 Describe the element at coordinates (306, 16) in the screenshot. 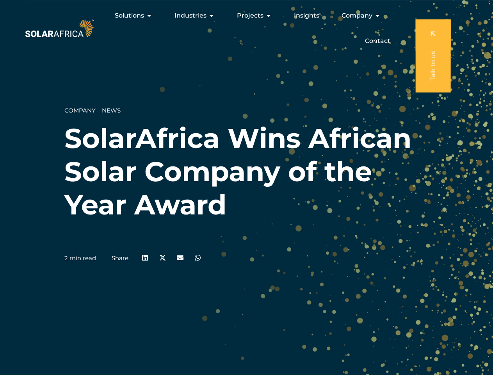

I see `span: Insights` at that location.